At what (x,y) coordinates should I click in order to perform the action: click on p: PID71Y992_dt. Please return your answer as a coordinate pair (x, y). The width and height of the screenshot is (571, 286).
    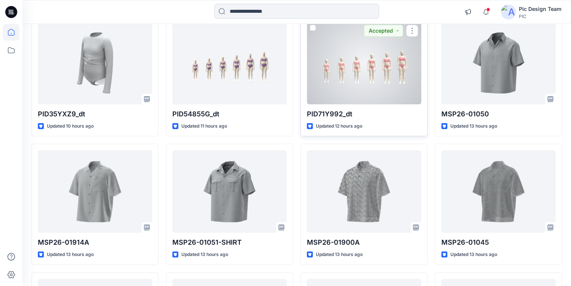
    Looking at the image, I should click on (364, 114).